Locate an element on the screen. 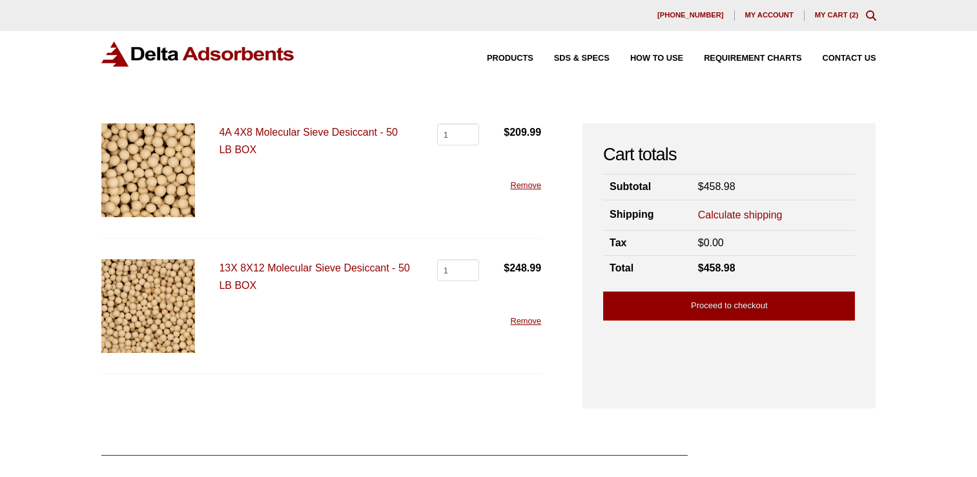 The height and width of the screenshot is (477, 977). img: 4A 4X8 Molecular Sieve Desiccant - 50 LB BOX is located at coordinates (148, 170).